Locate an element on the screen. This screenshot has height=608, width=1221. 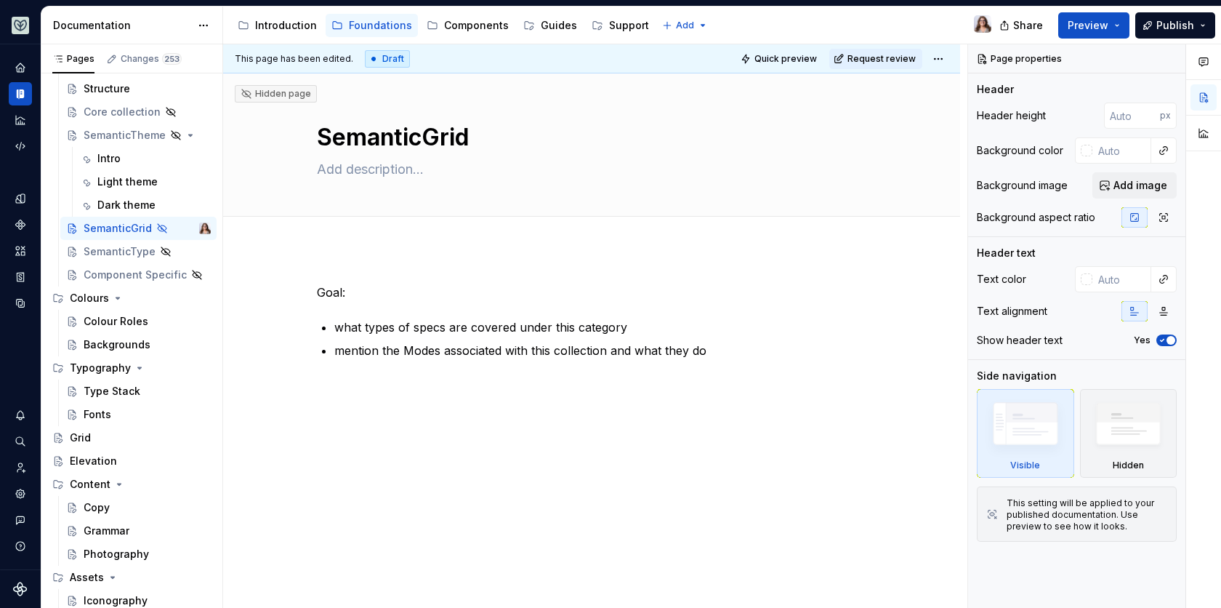
a: Grammar is located at coordinates (138, 530).